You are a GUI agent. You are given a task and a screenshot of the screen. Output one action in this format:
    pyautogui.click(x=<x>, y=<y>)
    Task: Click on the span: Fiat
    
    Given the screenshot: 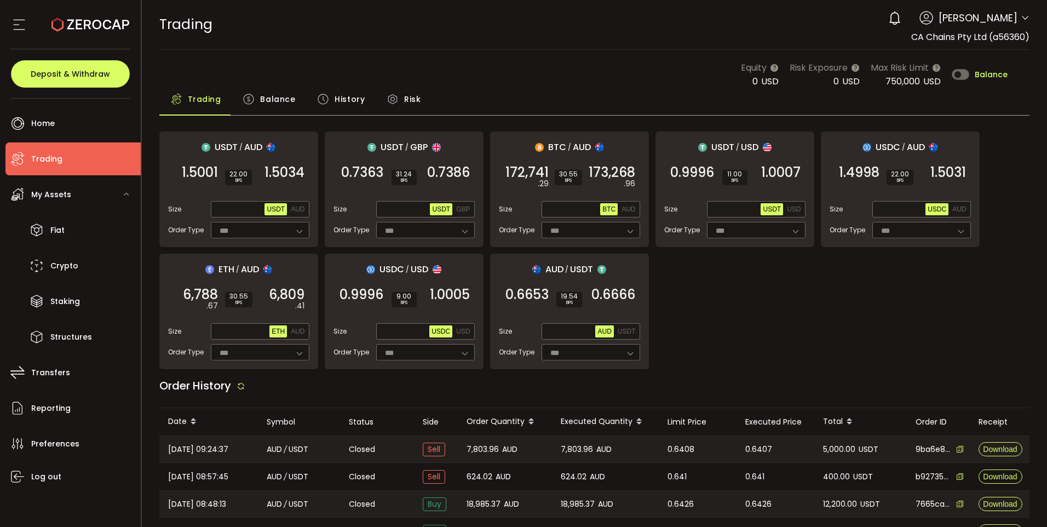 What is the action you would take?
    pyautogui.click(x=57, y=230)
    